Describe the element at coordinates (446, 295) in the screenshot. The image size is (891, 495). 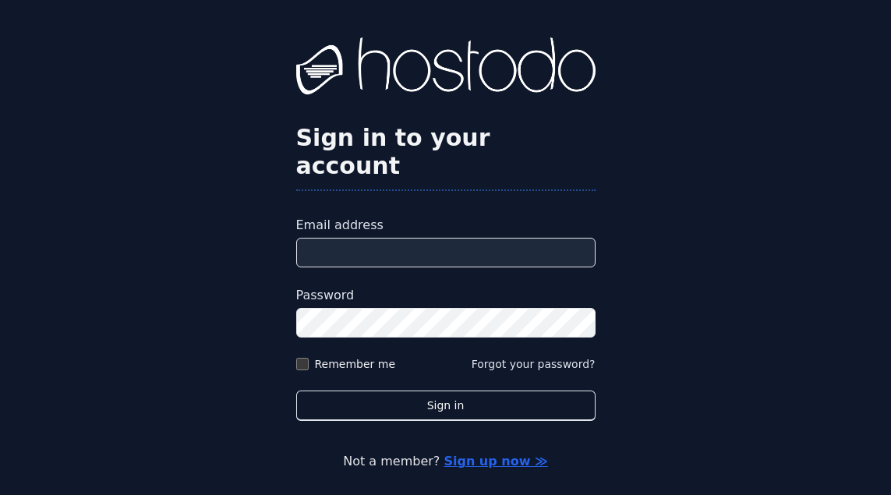
I see `label: Password` at that location.